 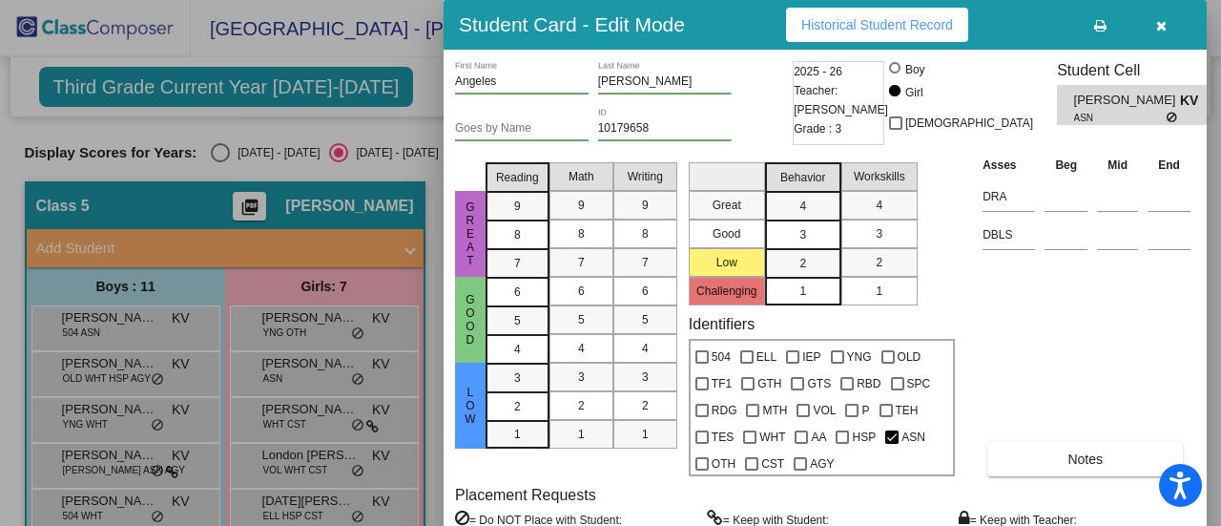 I want to click on span: Great, so click(x=470, y=234).